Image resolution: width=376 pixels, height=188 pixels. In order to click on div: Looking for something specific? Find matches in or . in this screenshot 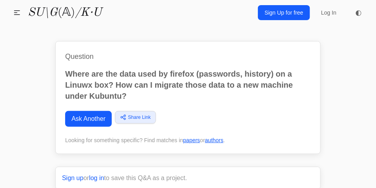, I will do `click(188, 140)`.